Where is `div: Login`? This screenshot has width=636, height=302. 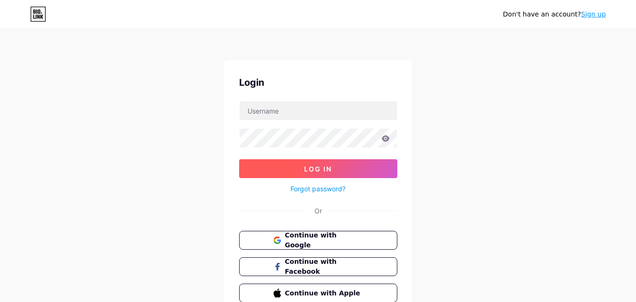
div: Login is located at coordinates (318, 82).